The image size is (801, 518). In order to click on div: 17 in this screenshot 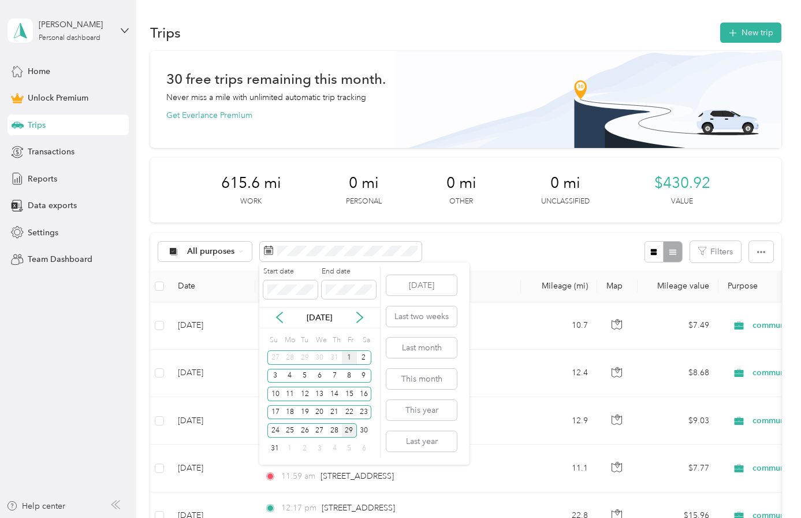, I will do `click(275, 412)`.